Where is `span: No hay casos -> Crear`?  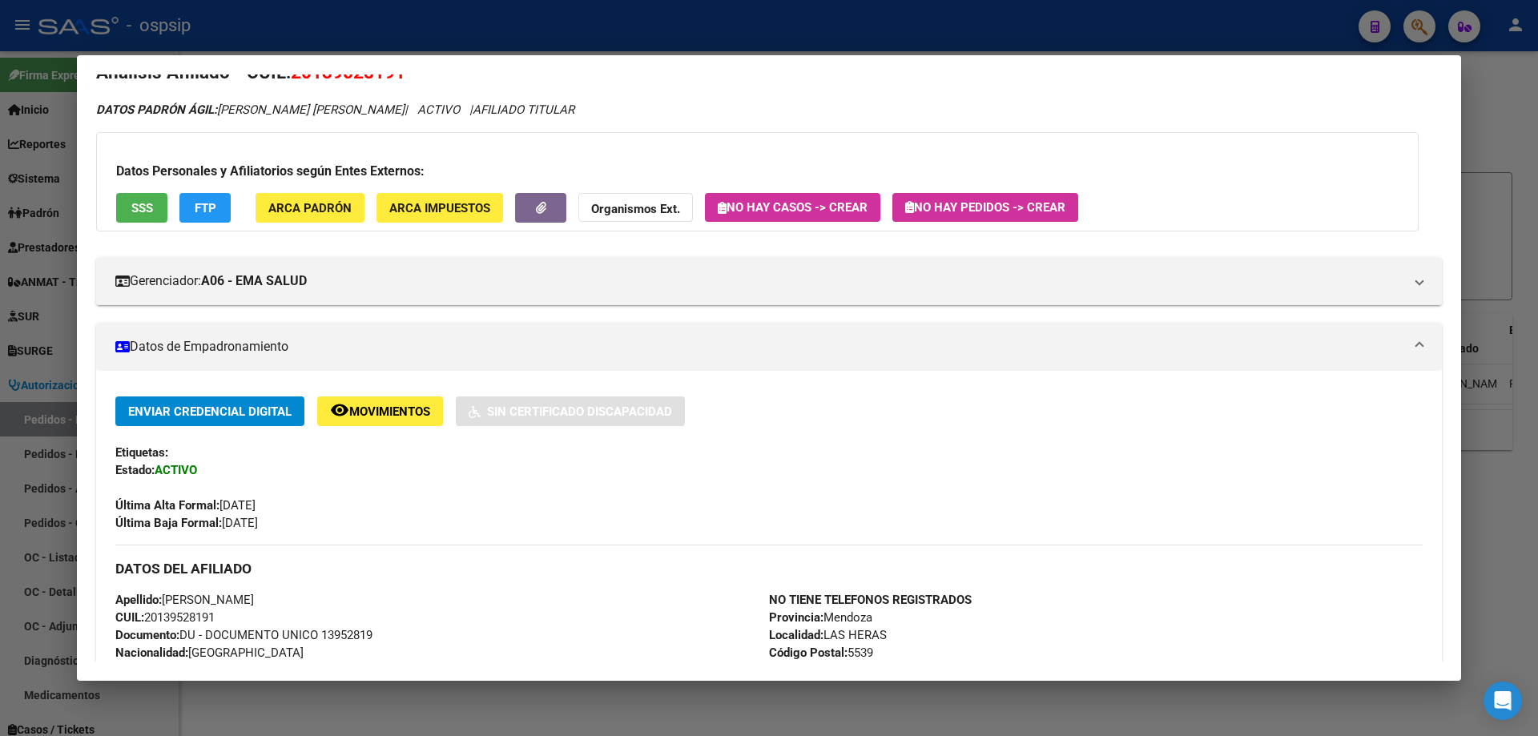 span: No hay casos -> Crear is located at coordinates (792, 207).